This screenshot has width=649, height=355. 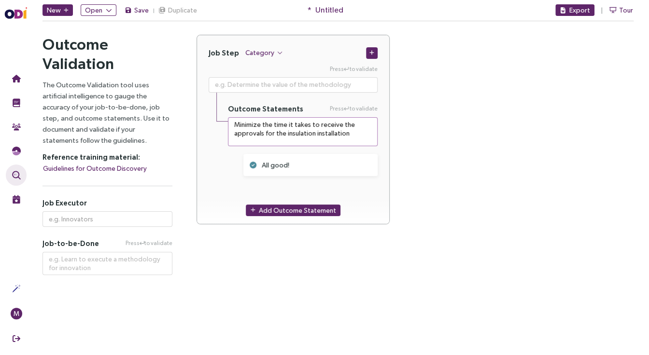 I want to click on span: Export, so click(x=579, y=10).